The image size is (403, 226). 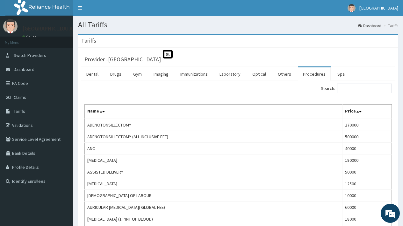 I want to click on a: Dashboard, so click(x=369, y=25).